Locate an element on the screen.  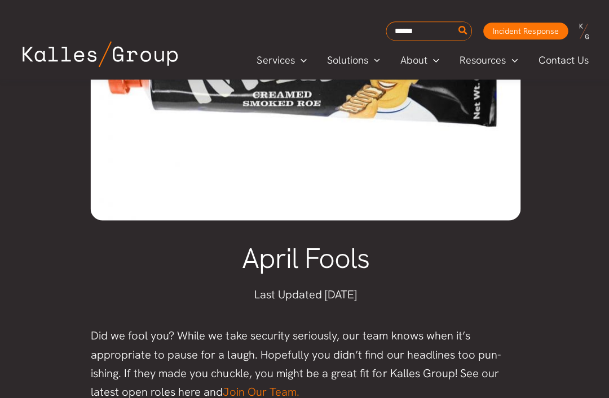
a: Contact Us is located at coordinates (561, 60).